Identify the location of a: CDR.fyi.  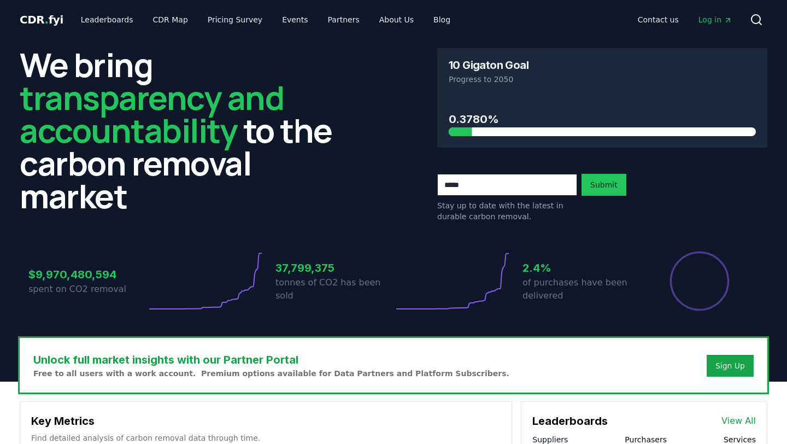
(42, 20).